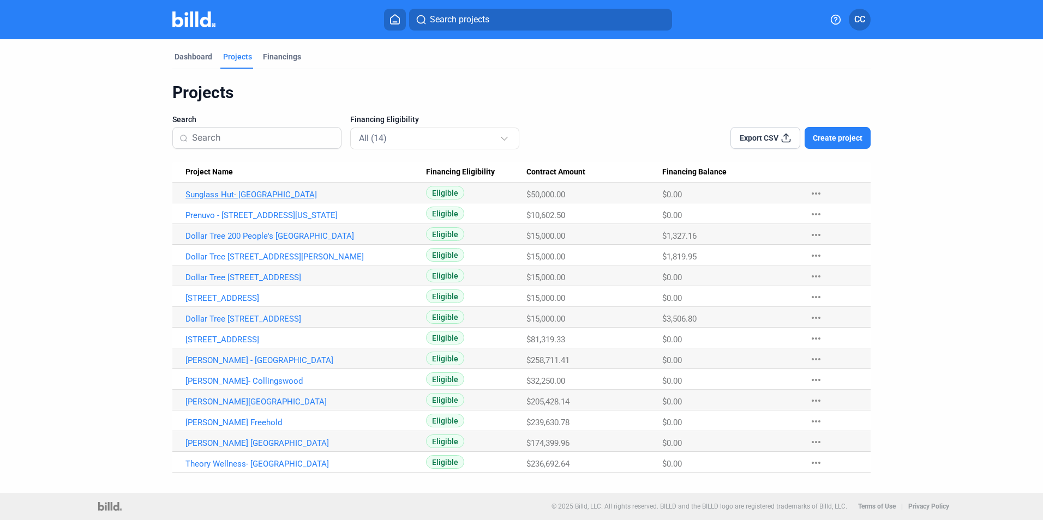 This screenshot has height=520, width=1043. Describe the element at coordinates (548, 361) in the screenshot. I see `span: $258,711.41` at that location.